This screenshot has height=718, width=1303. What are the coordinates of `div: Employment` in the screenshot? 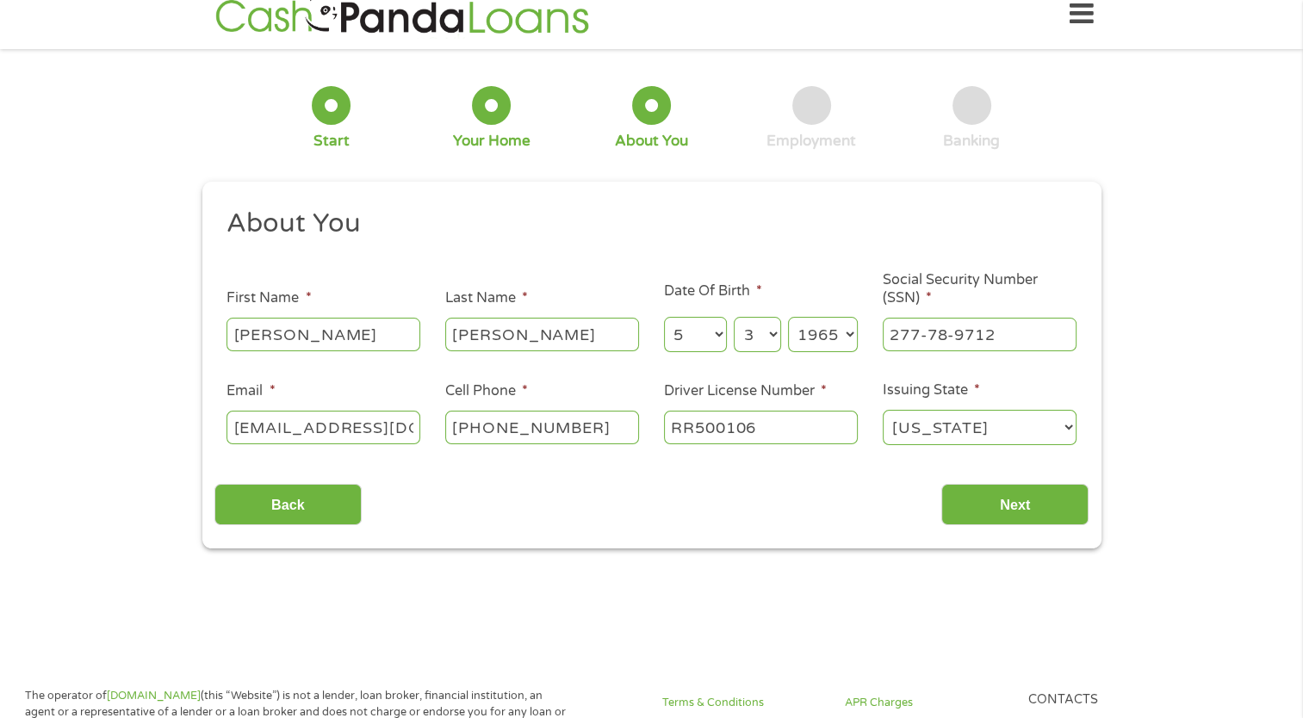 It's located at (811, 141).